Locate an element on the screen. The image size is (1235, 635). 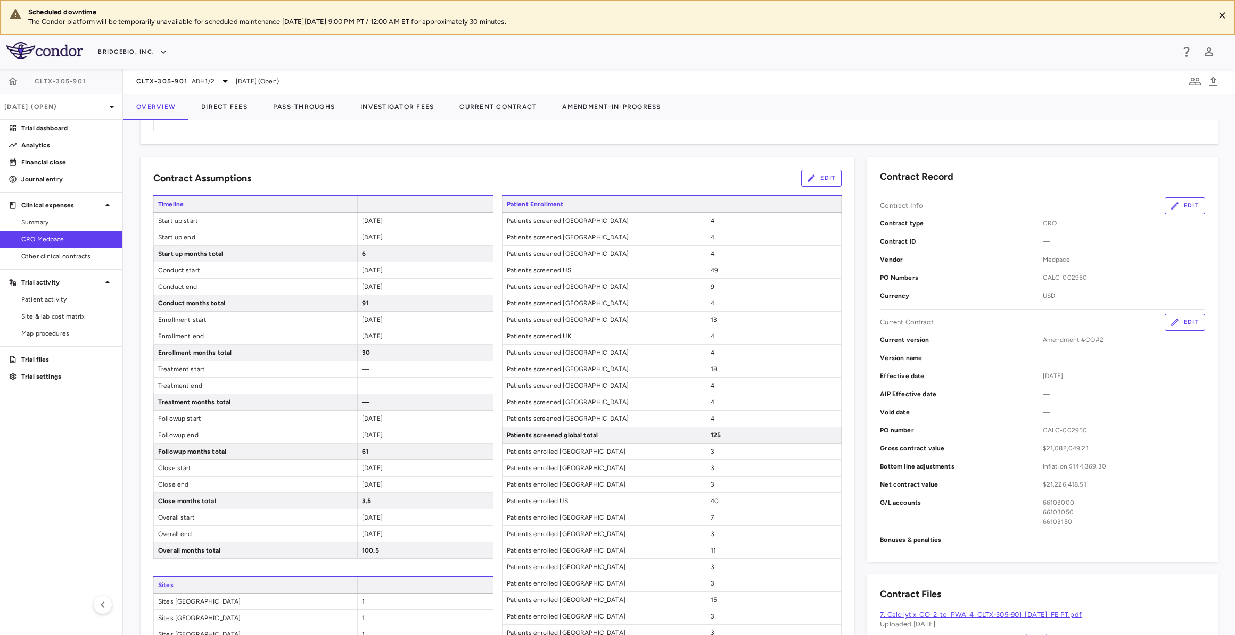
span: Followup end is located at coordinates (255, 435).